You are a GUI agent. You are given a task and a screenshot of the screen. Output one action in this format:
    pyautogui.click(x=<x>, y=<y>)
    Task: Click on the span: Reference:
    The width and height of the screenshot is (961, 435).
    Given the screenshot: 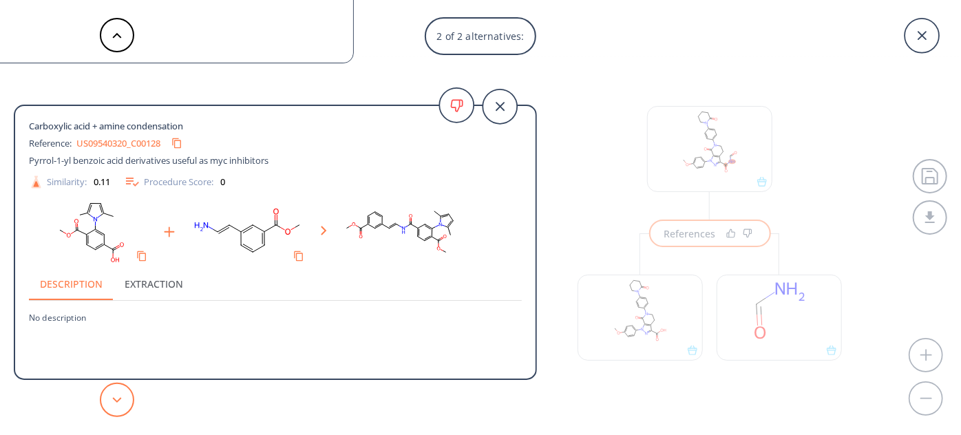 What is the action you would take?
    pyautogui.click(x=52, y=143)
    